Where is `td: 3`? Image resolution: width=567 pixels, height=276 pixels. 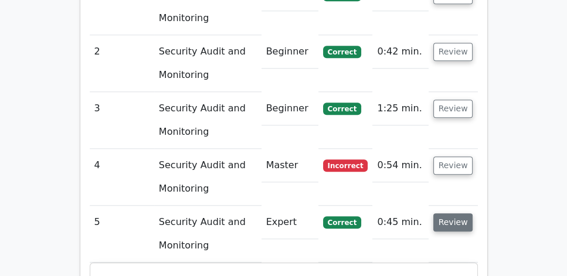 td: 3 is located at coordinates (122, 120).